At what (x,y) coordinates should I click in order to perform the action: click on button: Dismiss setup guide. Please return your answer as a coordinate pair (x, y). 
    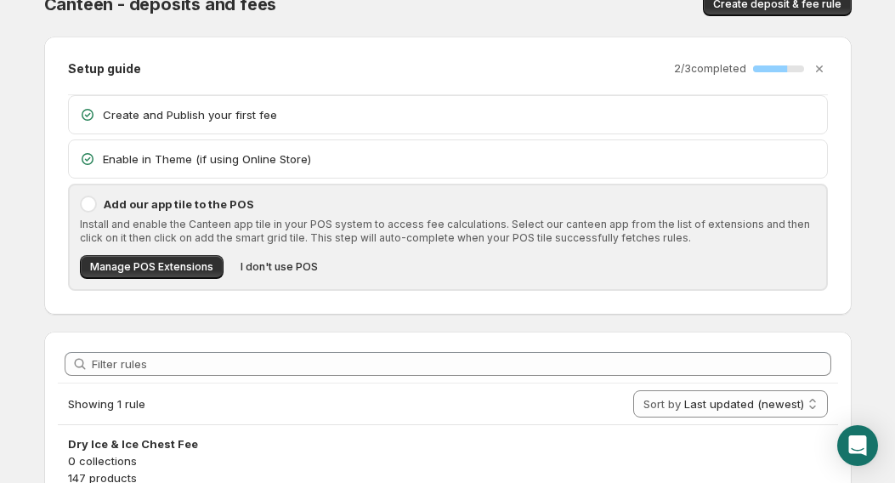
    Looking at the image, I should click on (820, 69).